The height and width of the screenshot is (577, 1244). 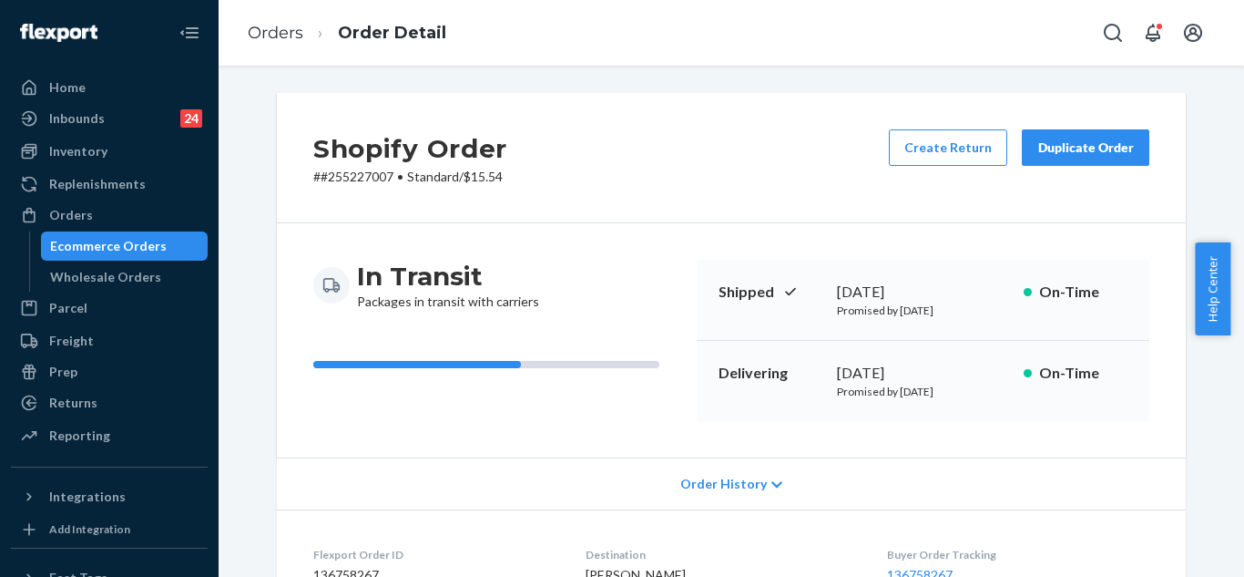 I want to click on a: Returns, so click(x=109, y=403).